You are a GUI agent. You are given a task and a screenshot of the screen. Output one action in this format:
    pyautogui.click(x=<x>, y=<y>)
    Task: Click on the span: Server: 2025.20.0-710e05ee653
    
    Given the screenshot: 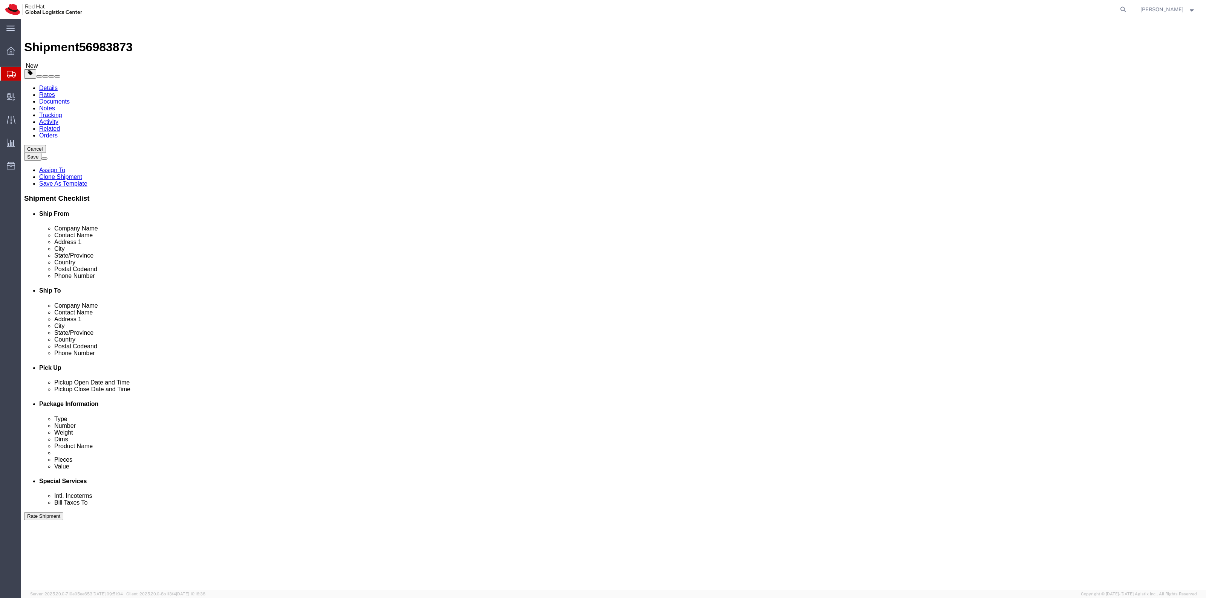 What is the action you would take?
    pyautogui.click(x=76, y=594)
    